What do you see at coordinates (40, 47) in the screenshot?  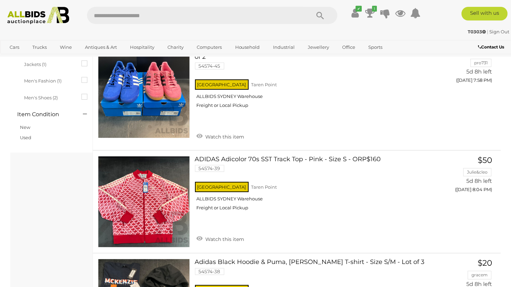 I see `a: Trucks` at bounding box center [40, 47].